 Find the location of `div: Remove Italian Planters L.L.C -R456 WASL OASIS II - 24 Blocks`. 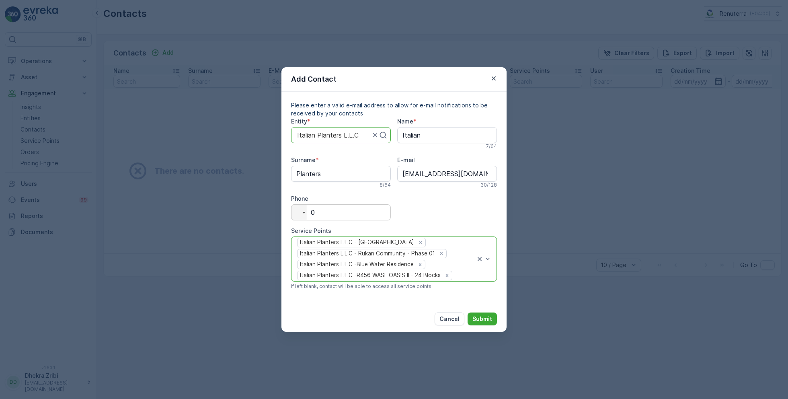

div: Remove Italian Planters L.L.C -R456 WASL OASIS II - 24 Blocks is located at coordinates (447, 276).